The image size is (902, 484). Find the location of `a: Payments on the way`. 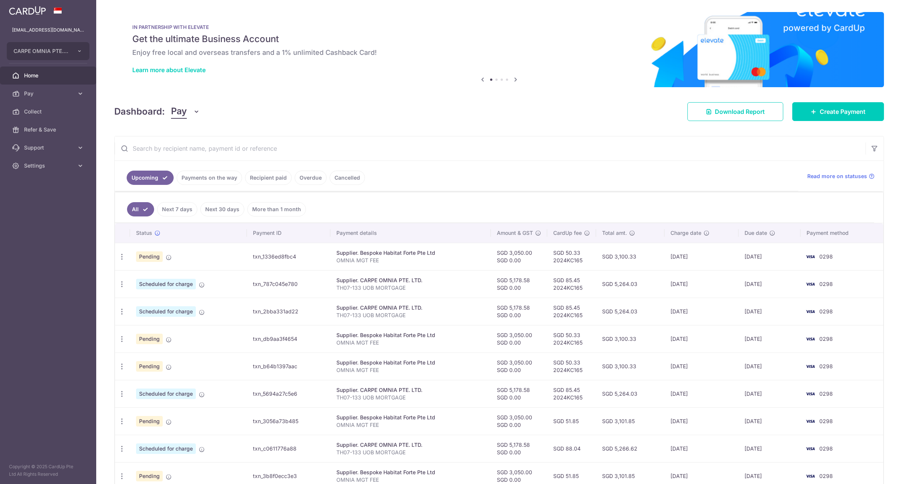

a: Payments on the way is located at coordinates (209, 178).